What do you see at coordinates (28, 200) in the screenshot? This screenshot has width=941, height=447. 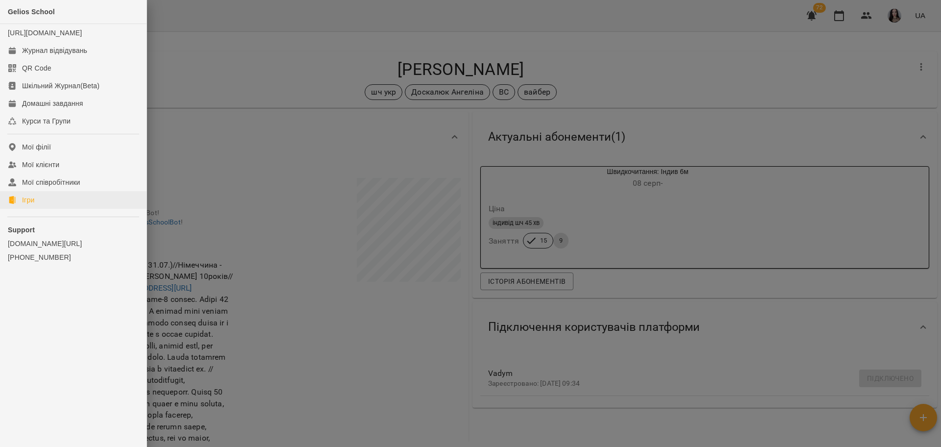 I see `div: Ігри` at bounding box center [28, 200].